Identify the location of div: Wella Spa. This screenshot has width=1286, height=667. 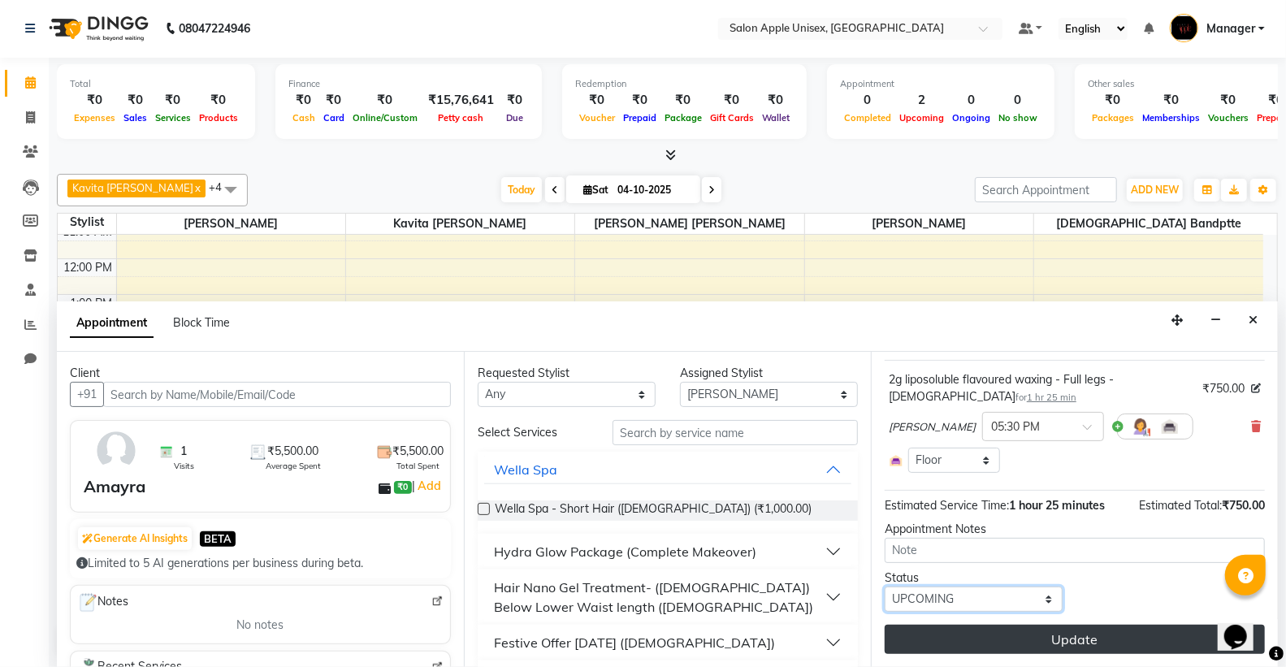
(526, 470).